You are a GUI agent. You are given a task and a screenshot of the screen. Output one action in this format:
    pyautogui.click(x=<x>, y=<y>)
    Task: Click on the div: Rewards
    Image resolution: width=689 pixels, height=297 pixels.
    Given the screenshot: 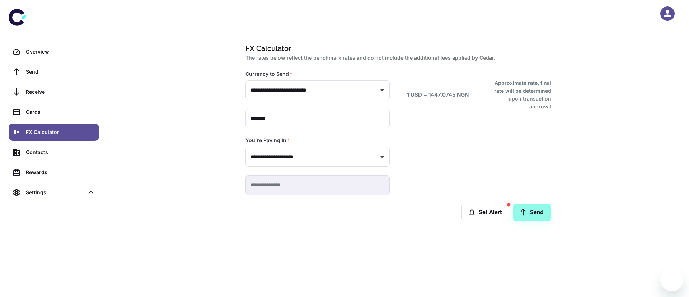 What is the action you would take?
    pyautogui.click(x=60, y=172)
    